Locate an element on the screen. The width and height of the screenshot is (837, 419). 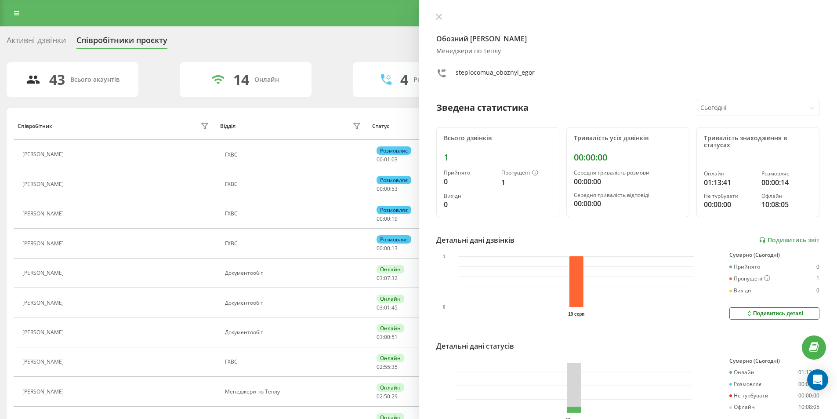
div: 14 is located at coordinates (241, 80).